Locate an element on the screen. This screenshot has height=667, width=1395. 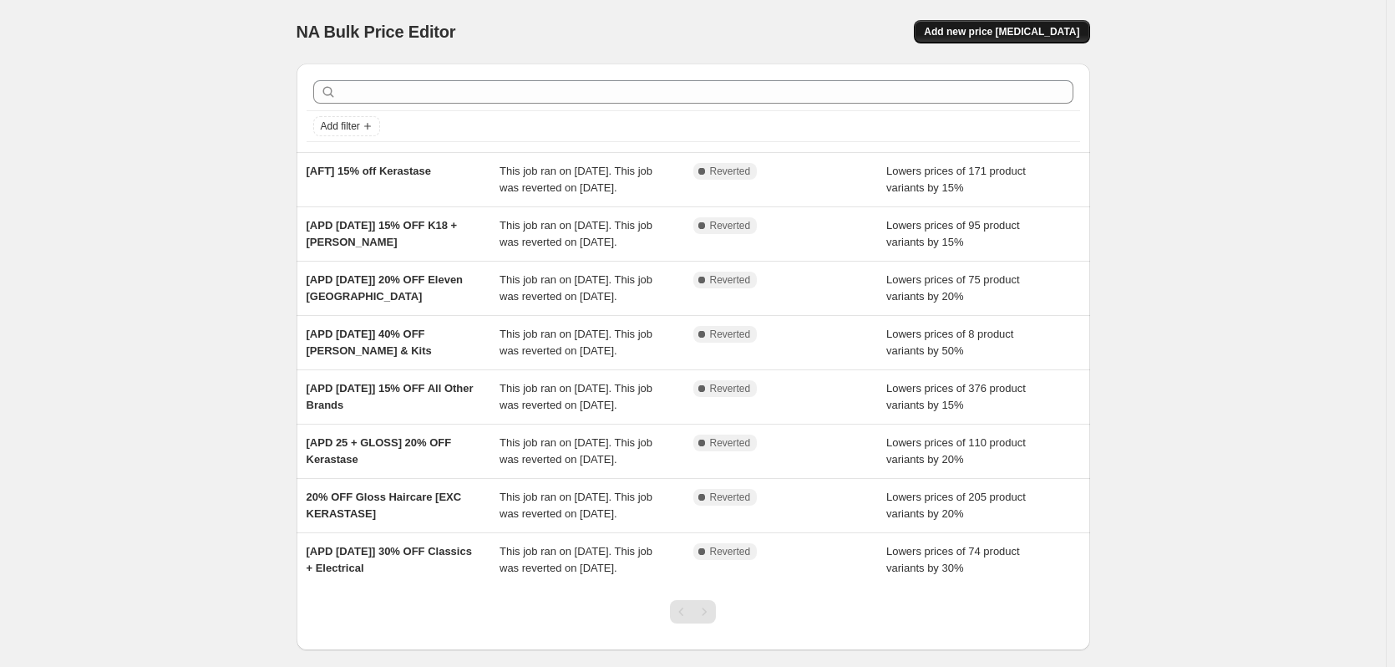
span: [APD 25 + GLOSS] 20% OFF Kerastase is located at coordinates (379, 450).